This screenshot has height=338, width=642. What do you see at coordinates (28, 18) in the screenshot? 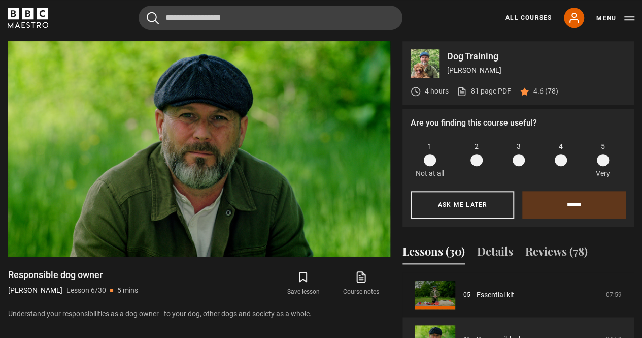
I see `a: BBC Maestro` at bounding box center [28, 18].